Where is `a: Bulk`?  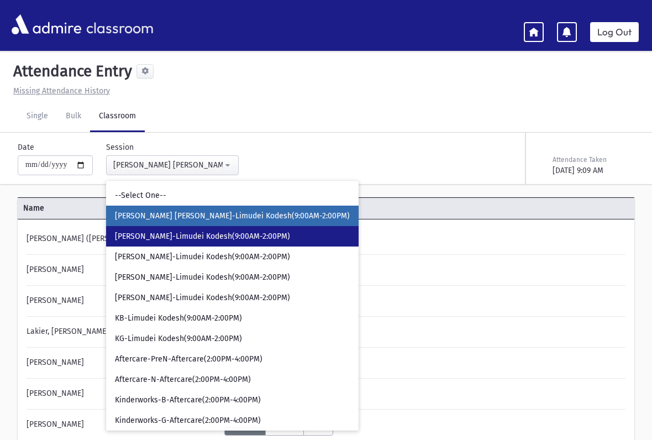
a: Bulk is located at coordinates (73, 117).